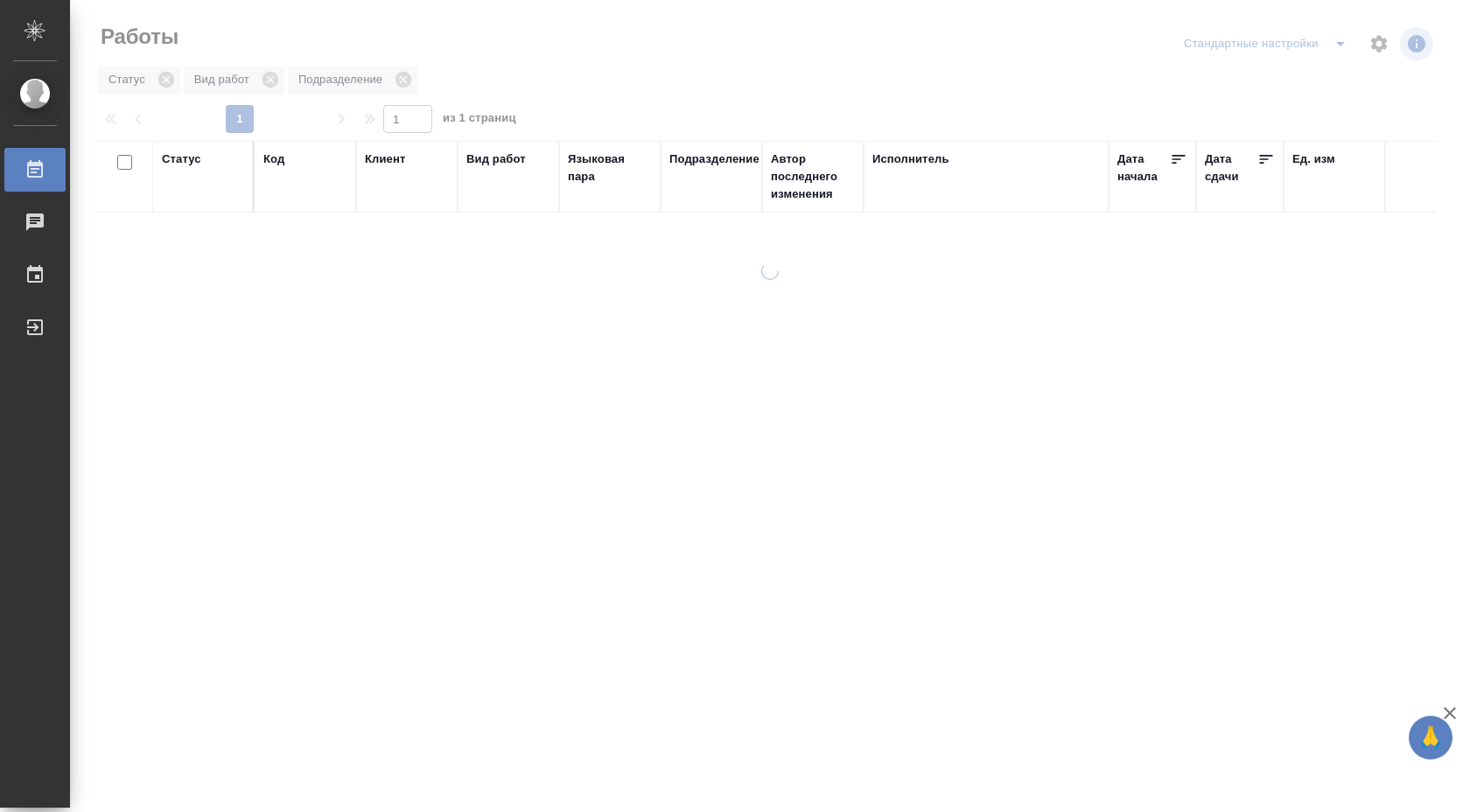 The image size is (1470, 812). I want to click on div: Статус, so click(181, 160).